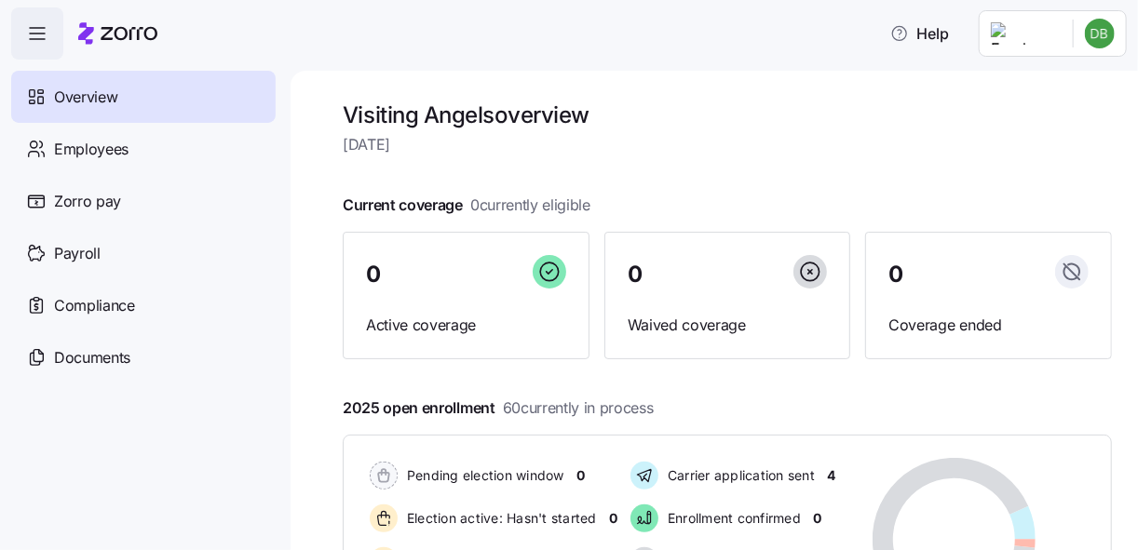  What do you see at coordinates (919, 34) in the screenshot?
I see `span: Help` at bounding box center [919, 34].